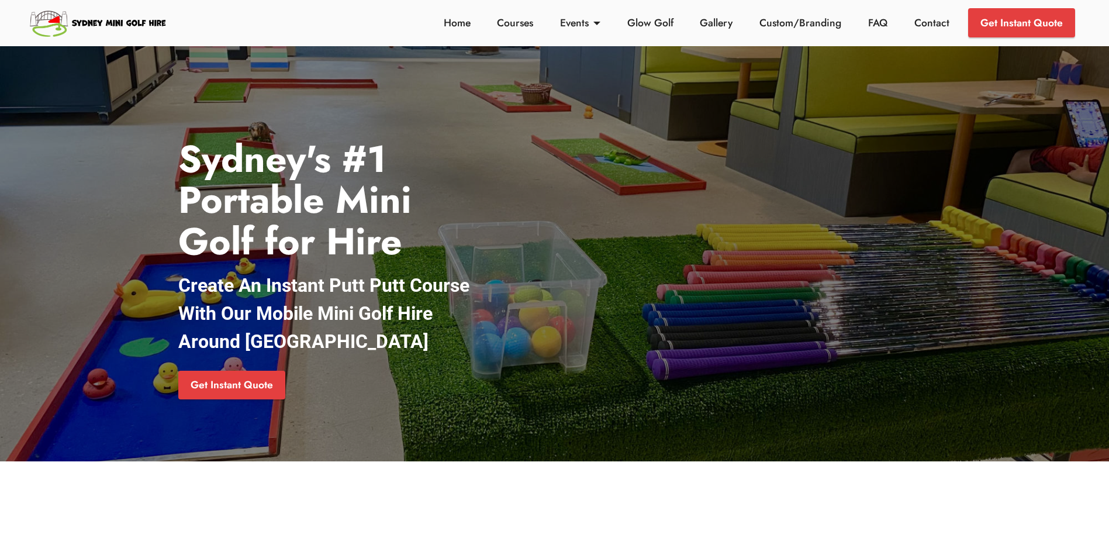 This screenshot has width=1109, height=538. Describe the element at coordinates (515, 23) in the screenshot. I see `a: Courses` at that location.